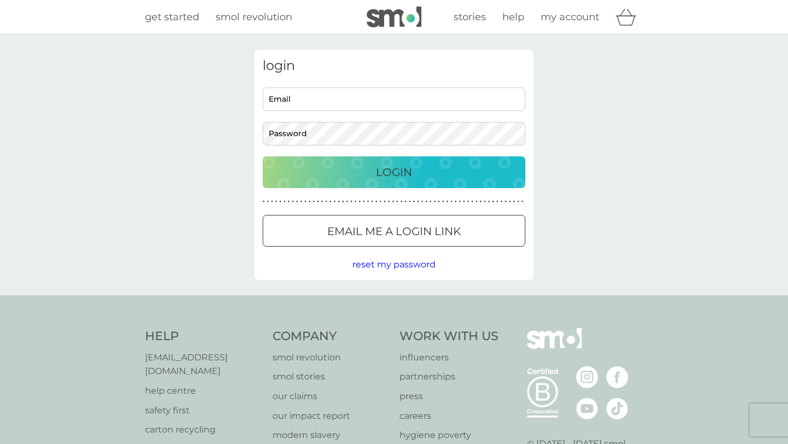  I want to click on span: reset my password, so click(394, 264).